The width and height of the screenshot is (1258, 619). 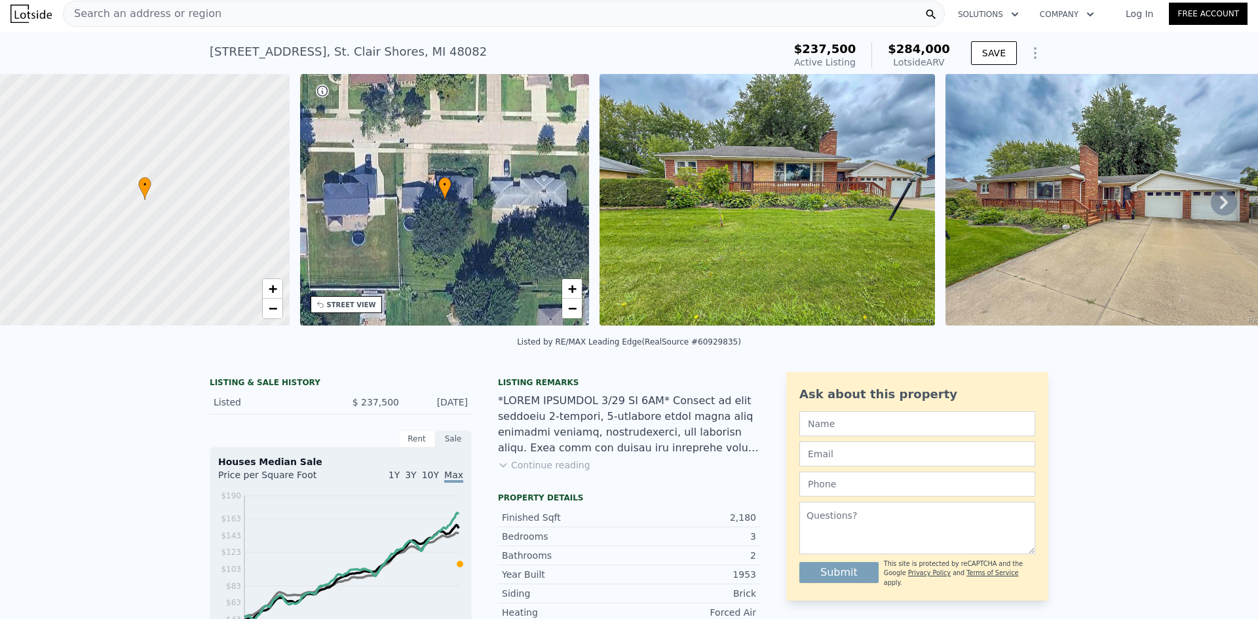 I want to click on div: Price per Square Foot, so click(x=279, y=479).